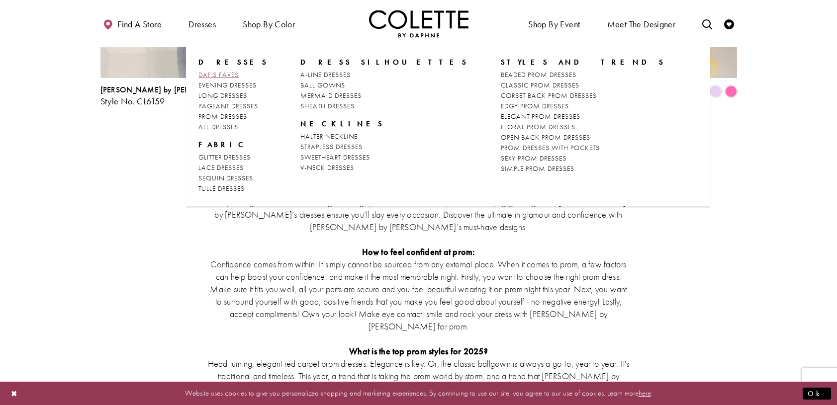 The width and height of the screenshot is (837, 405). I want to click on span: Meet the designer, so click(642, 24).